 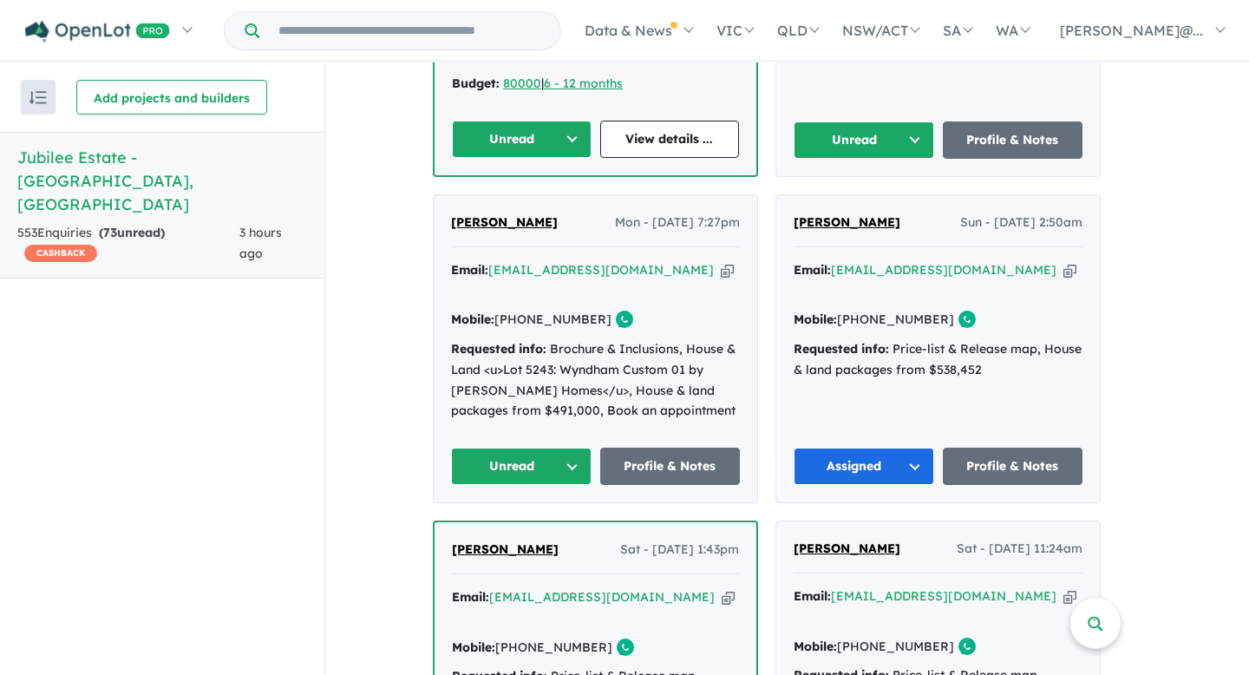 I want to click on a: View details ..., so click(x=669, y=139).